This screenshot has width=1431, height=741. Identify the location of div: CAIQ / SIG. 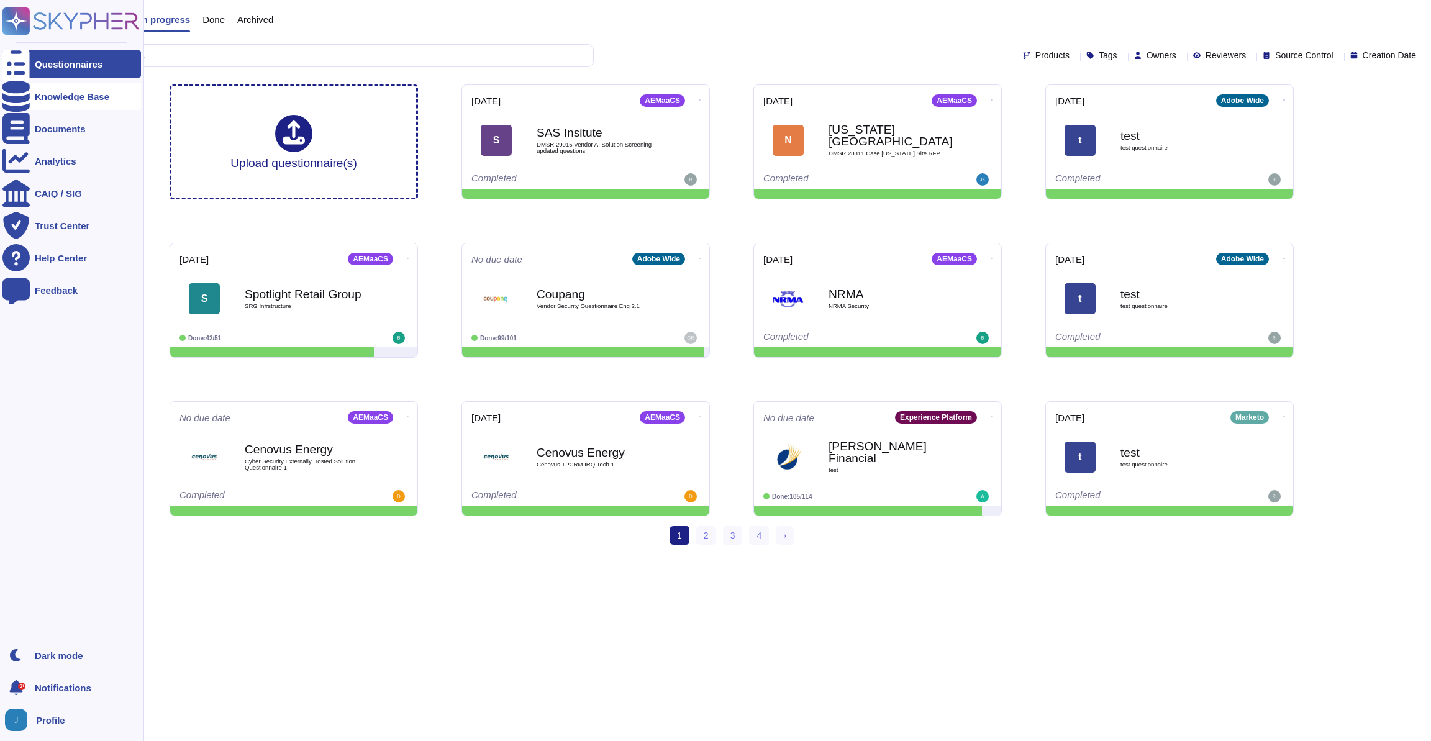
(58, 193).